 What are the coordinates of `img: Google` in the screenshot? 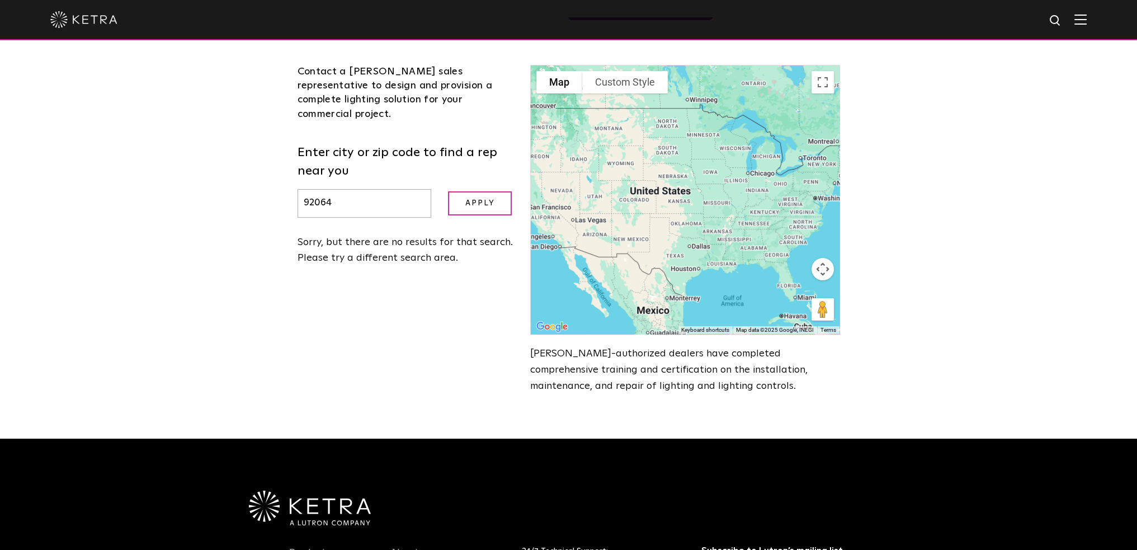 It's located at (552, 326).